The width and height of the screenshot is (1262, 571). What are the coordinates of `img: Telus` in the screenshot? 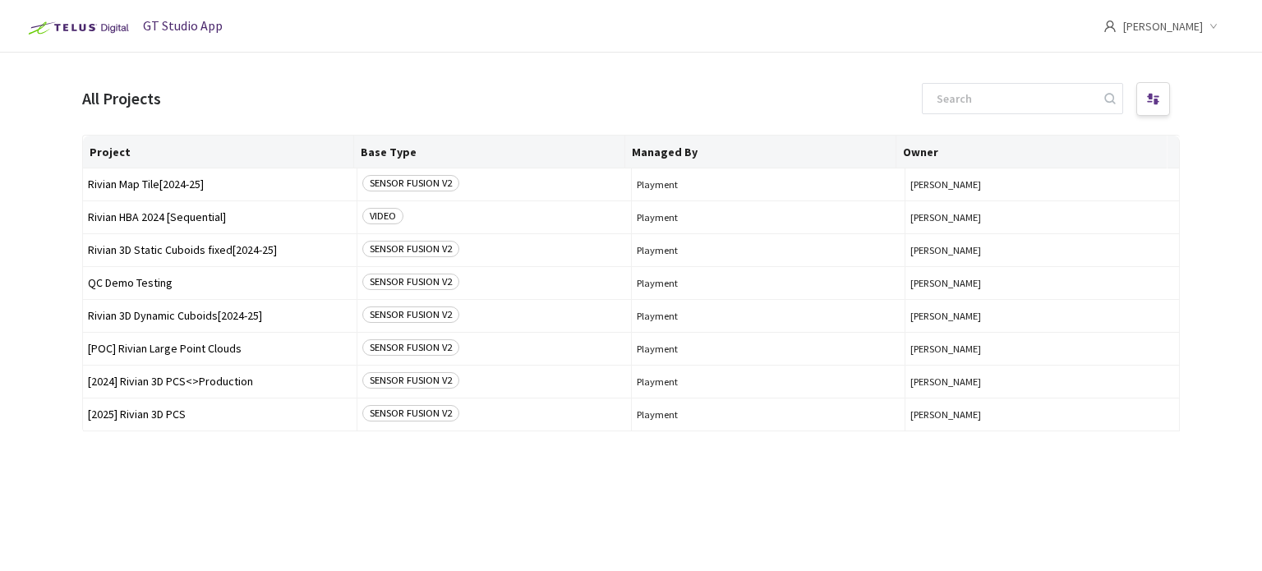 It's located at (76, 28).